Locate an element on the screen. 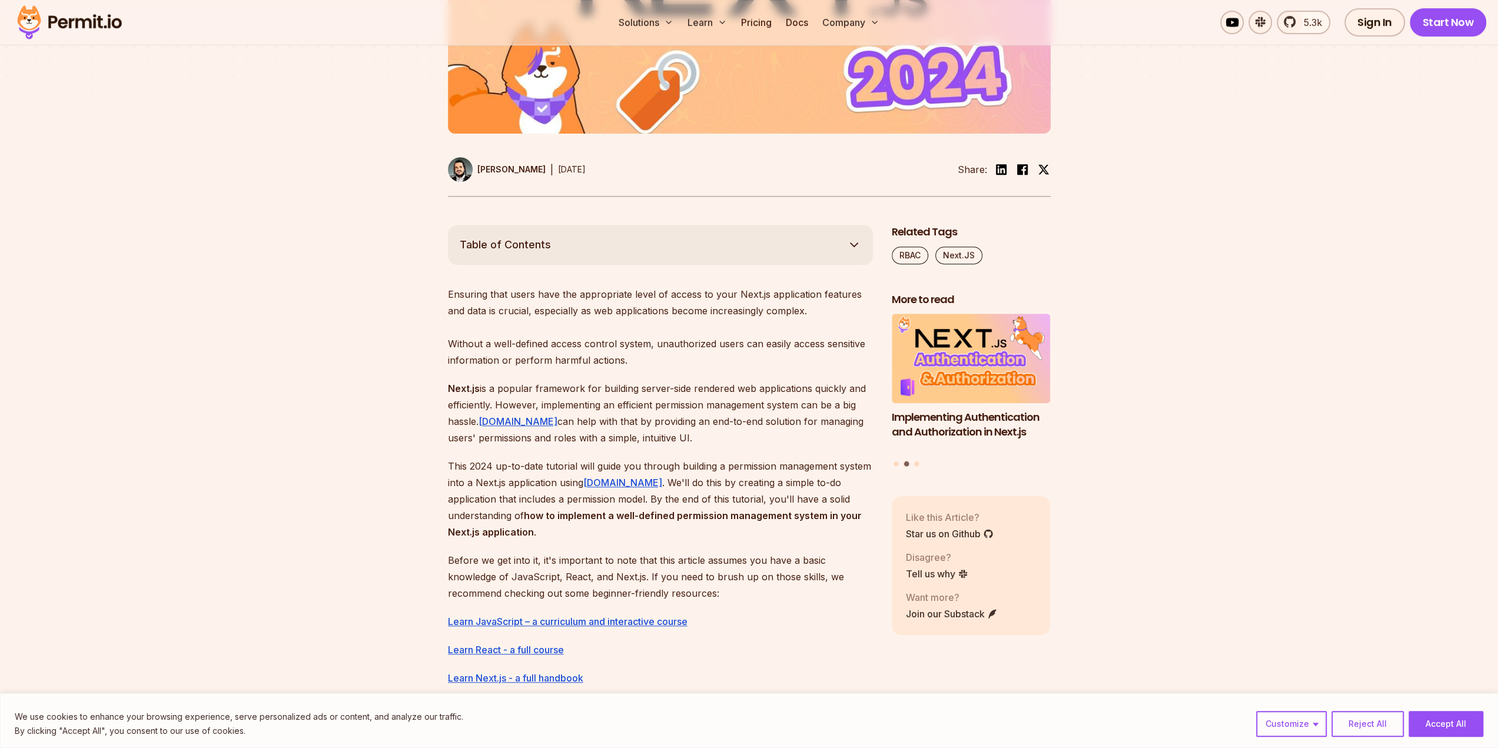 Image resolution: width=1498 pixels, height=748 pixels. h2: More to read is located at coordinates (971, 300).